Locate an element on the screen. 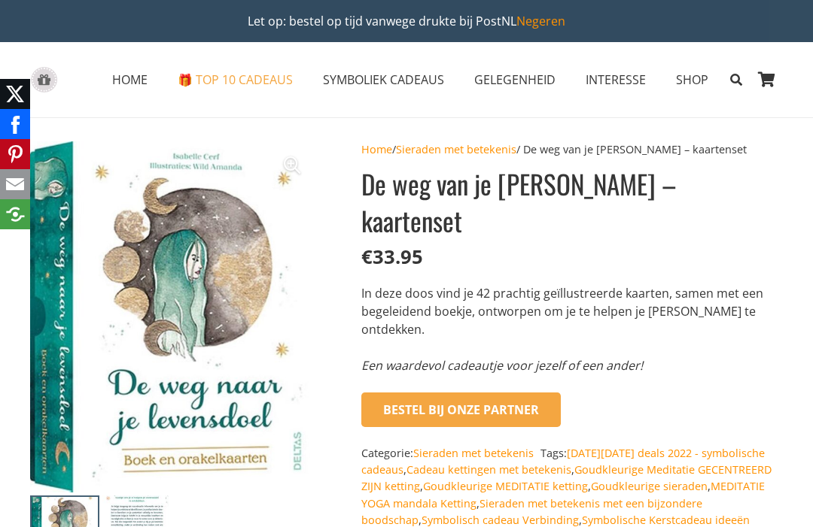 The width and height of the screenshot is (813, 527). a: Winkelwagen is located at coordinates (766, 80).